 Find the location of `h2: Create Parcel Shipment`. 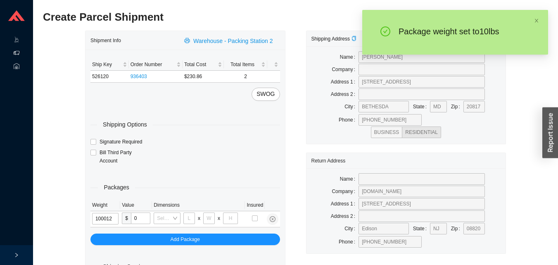

h2: Create Parcel Shipment is located at coordinates (232, 17).